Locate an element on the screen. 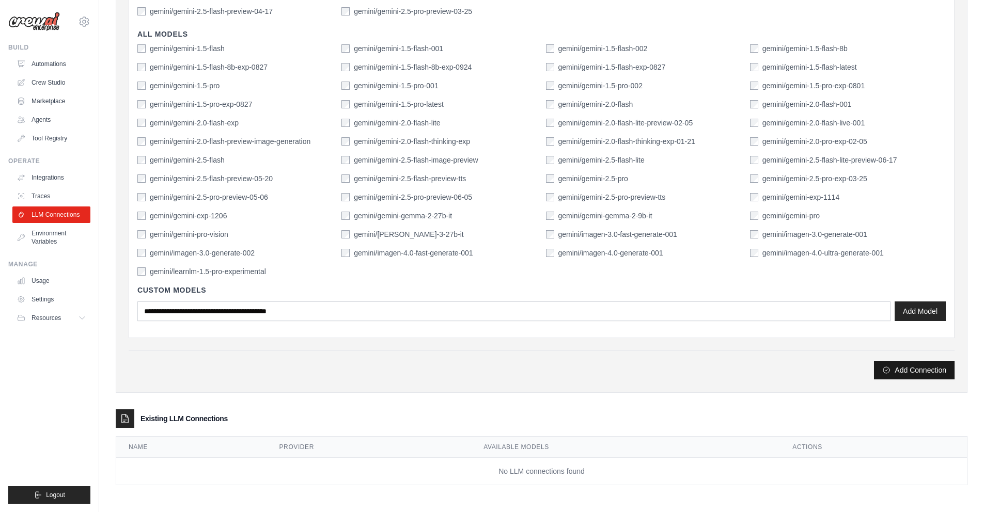 Image resolution: width=984 pixels, height=512 pixels. label: gemini/gemini-1.5-pro-001 is located at coordinates (396, 86).